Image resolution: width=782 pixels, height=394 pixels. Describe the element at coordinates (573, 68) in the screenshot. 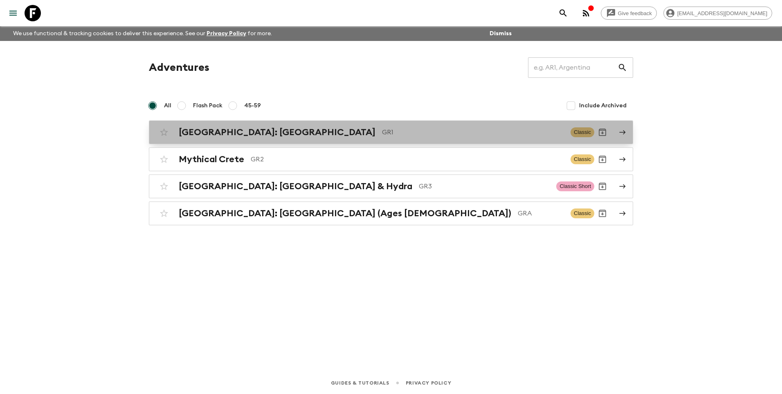

I see `input: e.g. AR1, Argentina` at that location.